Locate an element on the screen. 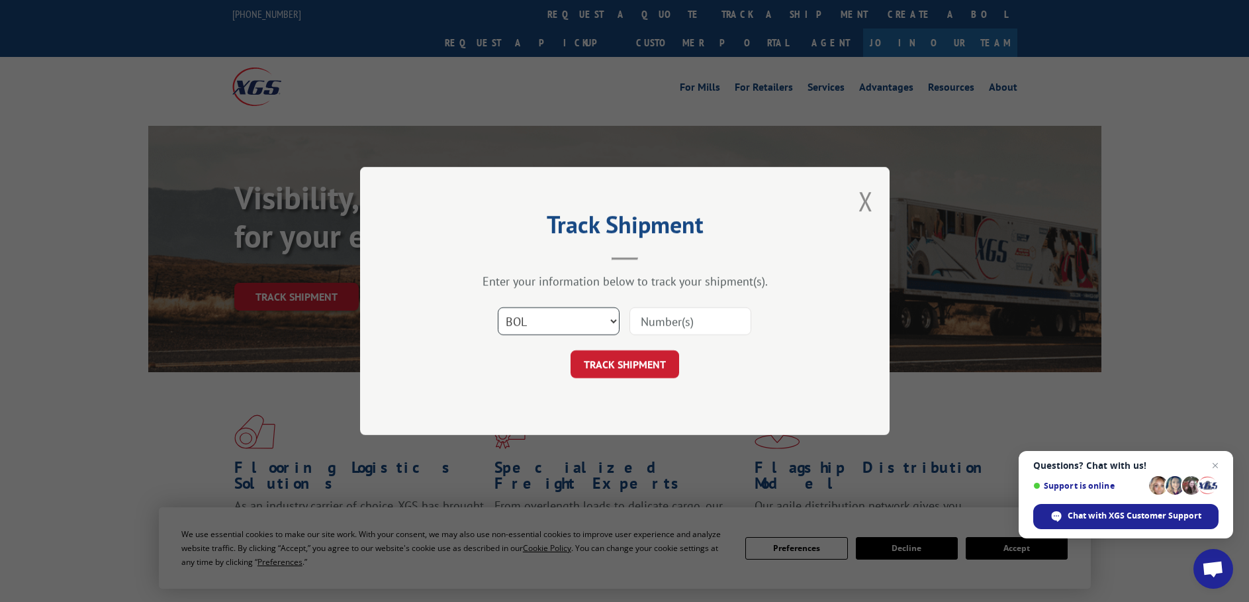 Image resolution: width=1249 pixels, height=602 pixels. input: Number(s) is located at coordinates (690, 321).